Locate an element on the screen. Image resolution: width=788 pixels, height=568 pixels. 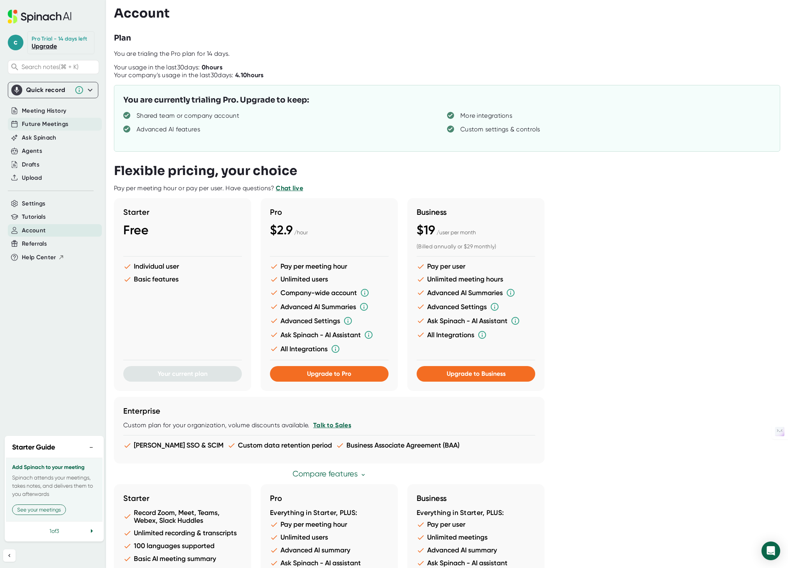
span: Tutorials is located at coordinates (34, 217).